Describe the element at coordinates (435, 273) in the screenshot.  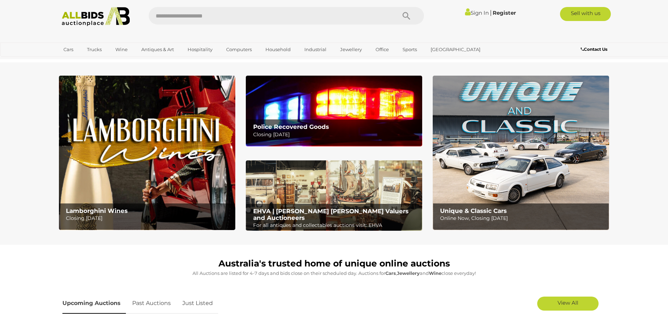
I see `strong: Wine` at that location.